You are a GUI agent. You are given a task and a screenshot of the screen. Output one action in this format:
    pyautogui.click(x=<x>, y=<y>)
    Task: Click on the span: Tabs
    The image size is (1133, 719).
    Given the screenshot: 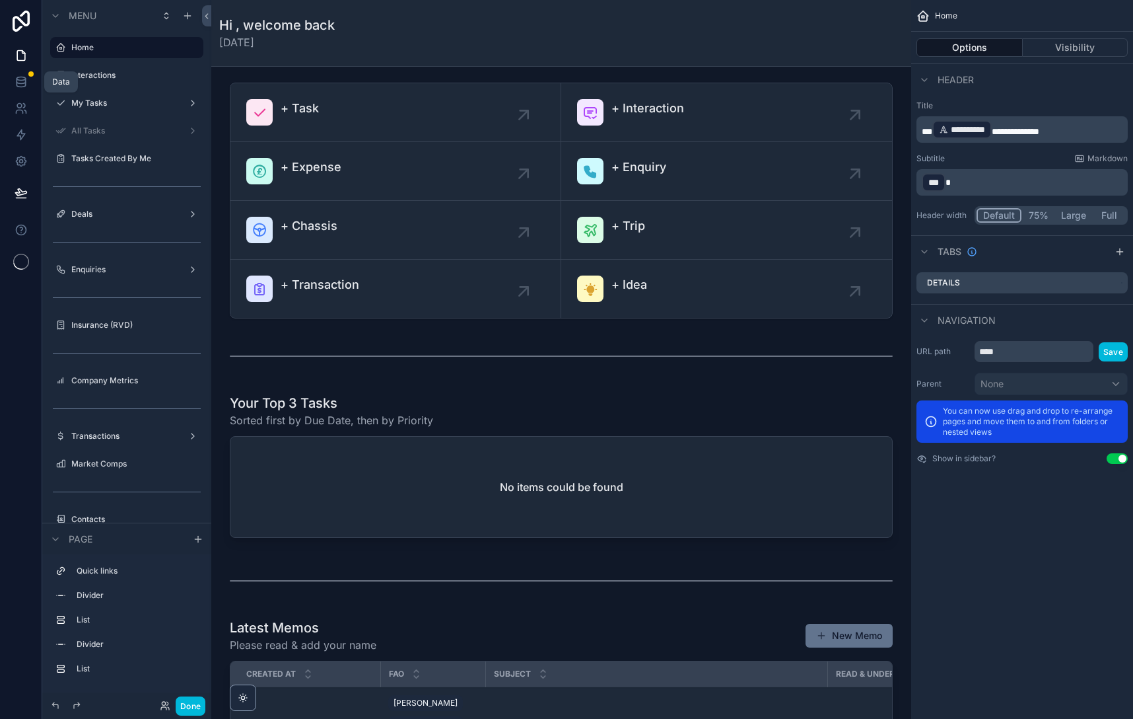 What is the action you would take?
    pyautogui.click(x=950, y=252)
    